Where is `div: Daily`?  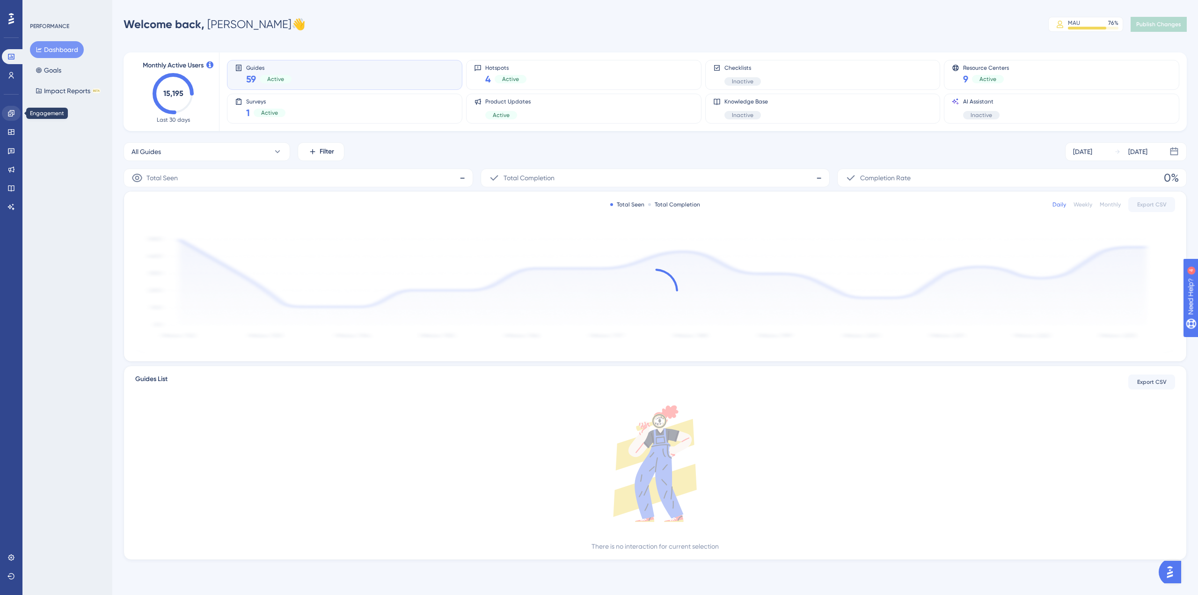
div: Daily is located at coordinates (1059, 205).